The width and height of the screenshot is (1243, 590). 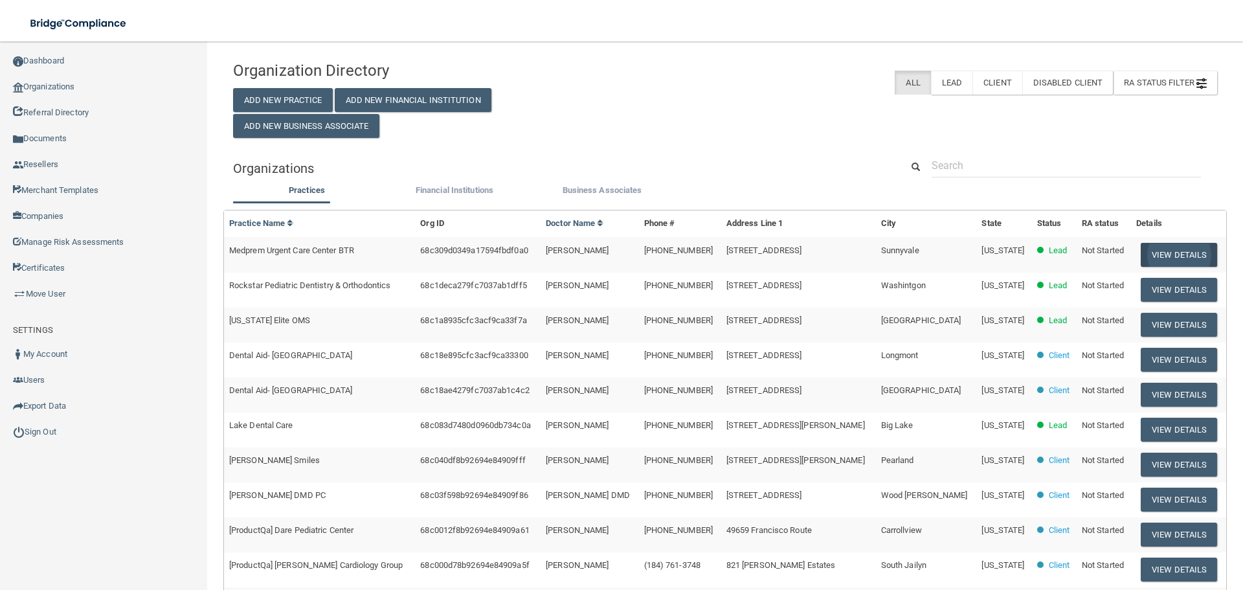 What do you see at coordinates (951, 82) in the screenshot?
I see `label: Lead` at bounding box center [951, 82].